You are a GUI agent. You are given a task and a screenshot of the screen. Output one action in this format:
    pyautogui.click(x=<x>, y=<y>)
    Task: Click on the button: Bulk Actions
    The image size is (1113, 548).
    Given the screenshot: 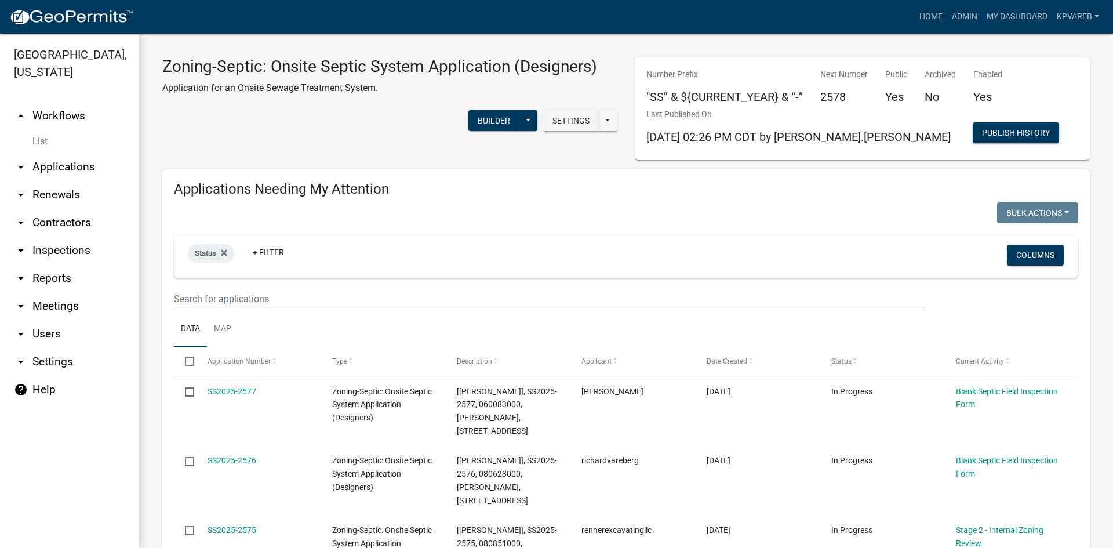 What is the action you would take?
    pyautogui.click(x=1037, y=213)
    